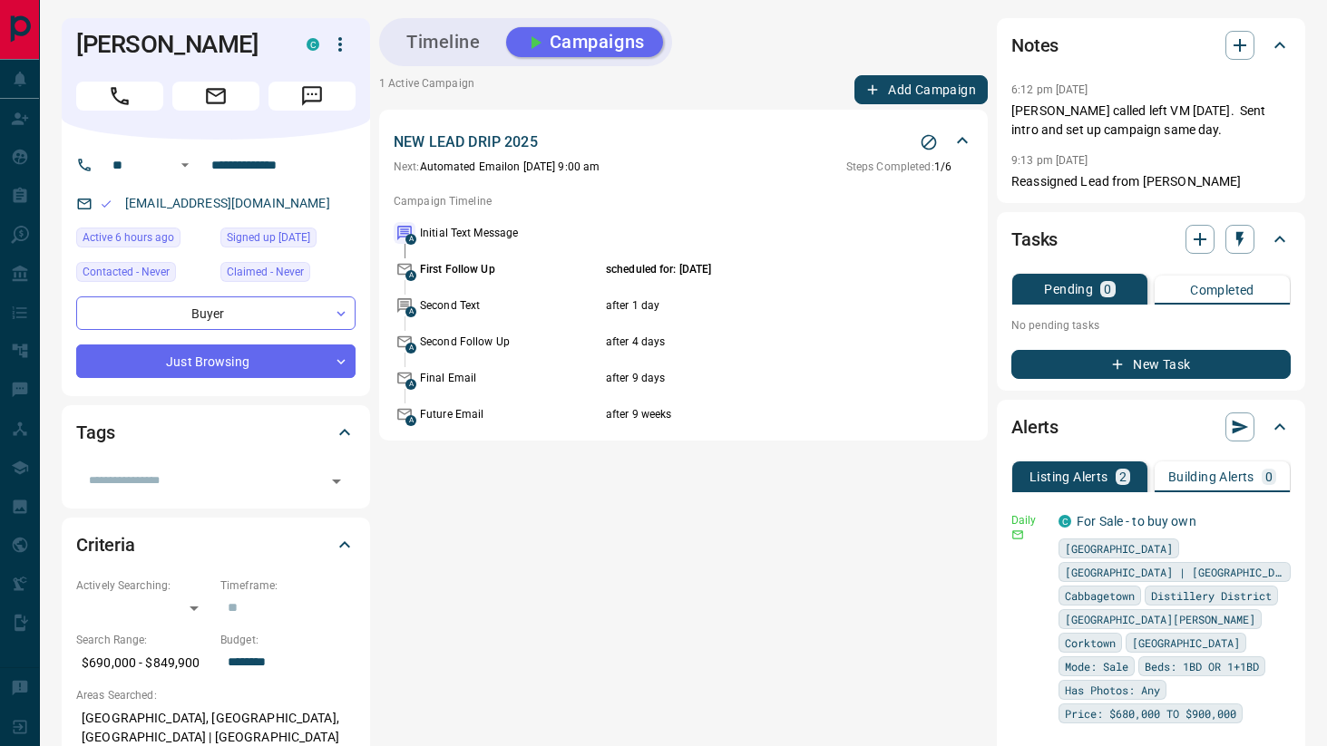 The width and height of the screenshot is (1327, 746). I want to click on p: Campaign Timeline, so click(683, 201).